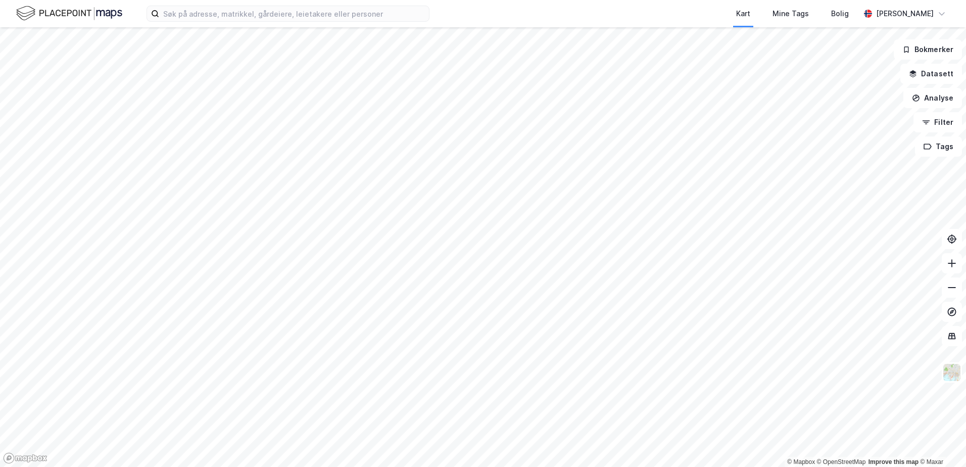 The image size is (966, 467). Describe the element at coordinates (952, 372) in the screenshot. I see `img: Z` at that location.